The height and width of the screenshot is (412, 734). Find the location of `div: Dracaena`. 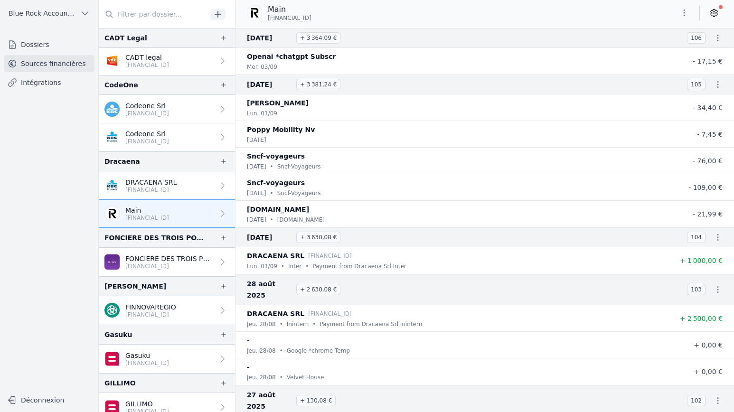

div: Dracaena is located at coordinates (122, 161).